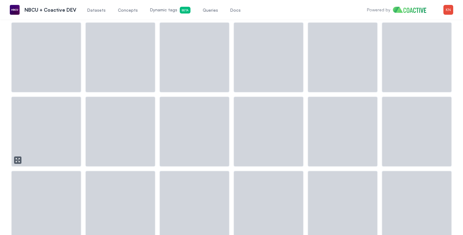  Describe the element at coordinates (50, 10) in the screenshot. I see `p: NBCU + Coactive DEV` at that location.